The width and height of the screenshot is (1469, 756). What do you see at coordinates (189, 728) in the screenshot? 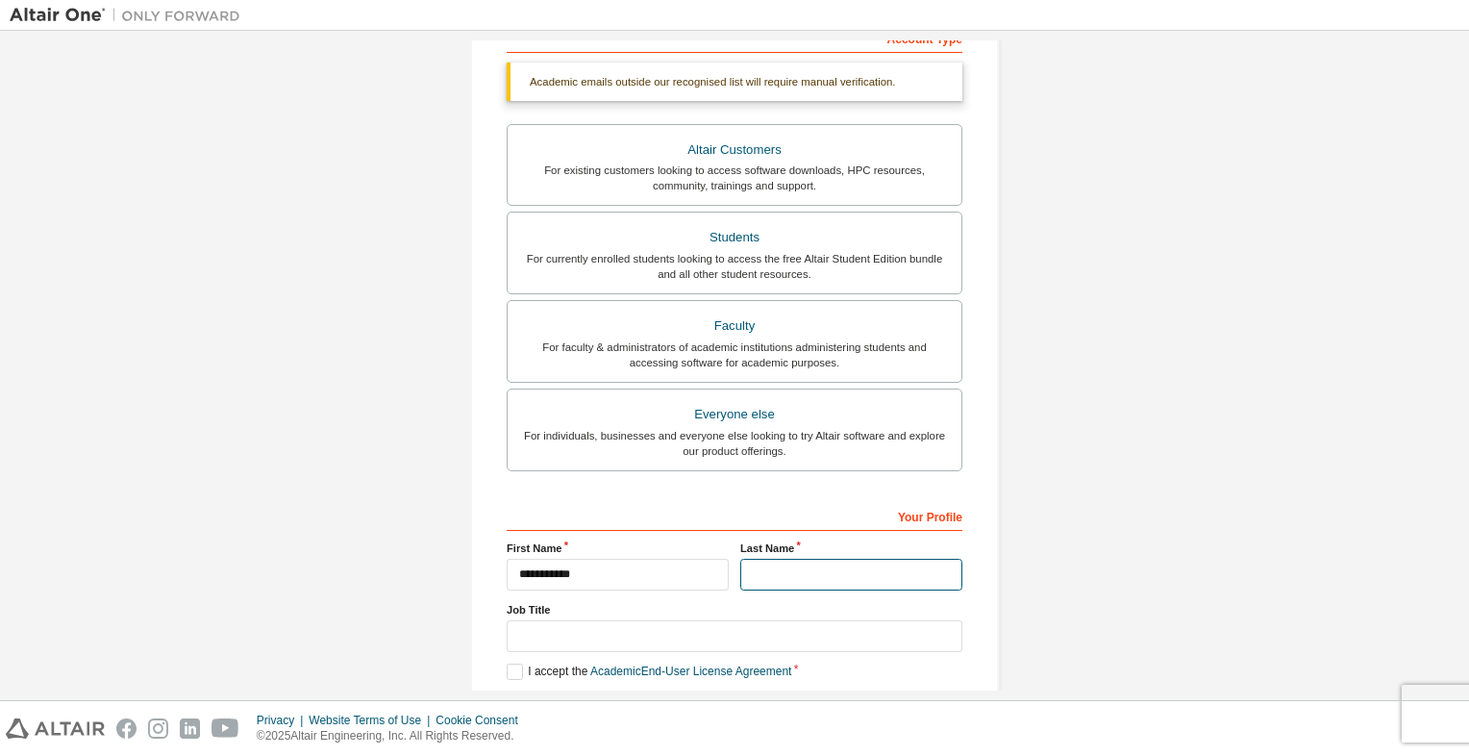
I see `img: linkedin.svg` at bounding box center [189, 728].